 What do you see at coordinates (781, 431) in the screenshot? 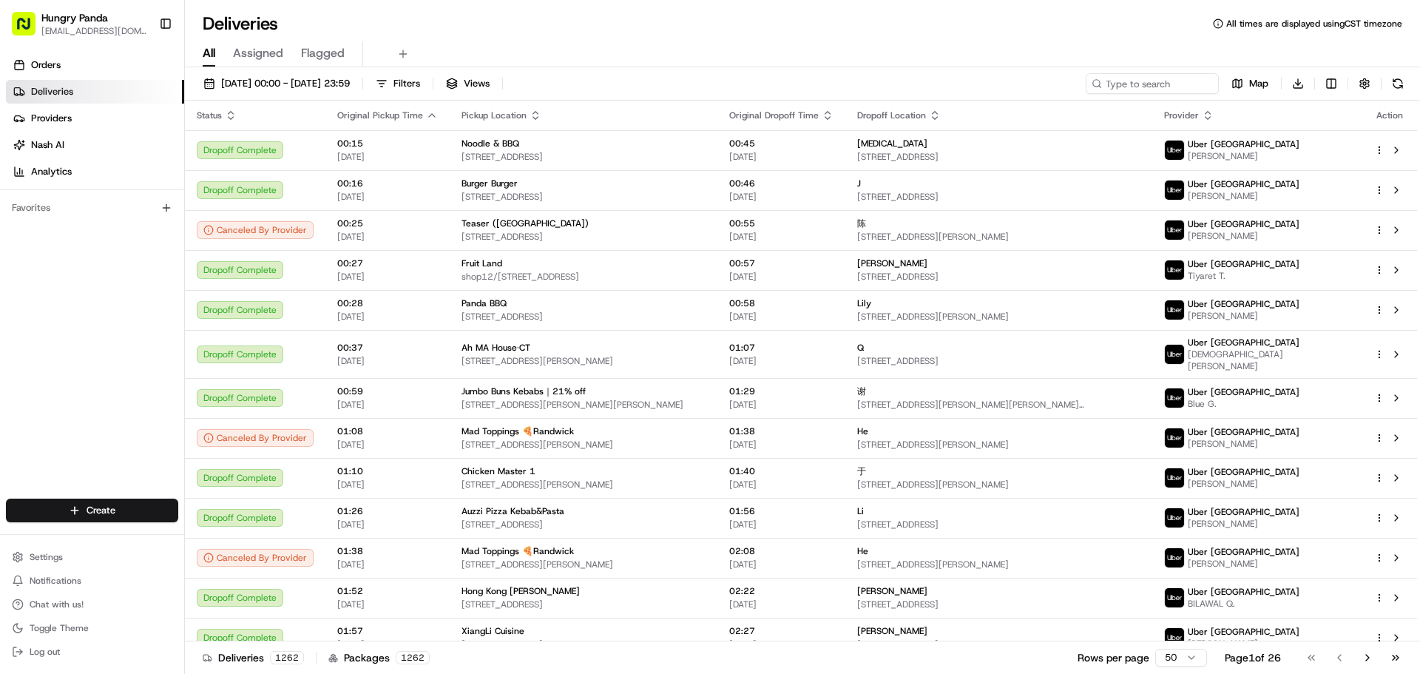
I see `span: 01:38` at bounding box center [781, 431].